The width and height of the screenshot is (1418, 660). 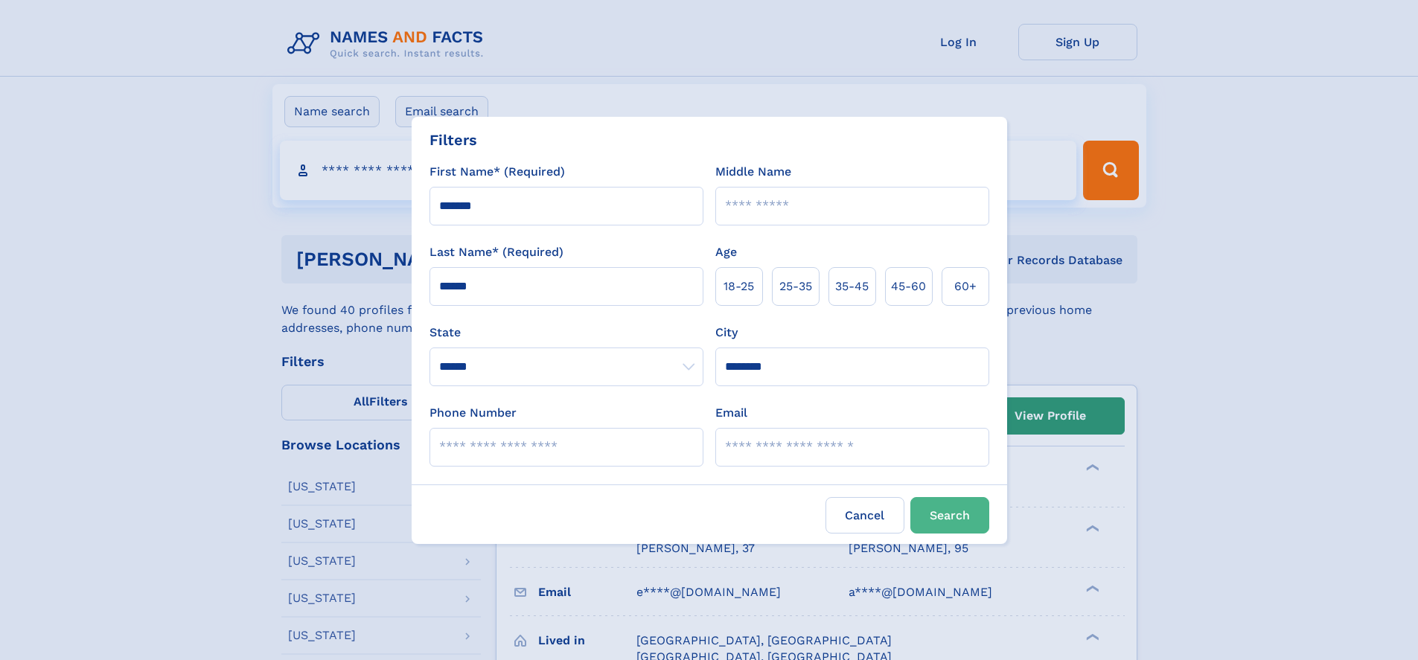 What do you see at coordinates (731, 413) in the screenshot?
I see `label: Email` at bounding box center [731, 413].